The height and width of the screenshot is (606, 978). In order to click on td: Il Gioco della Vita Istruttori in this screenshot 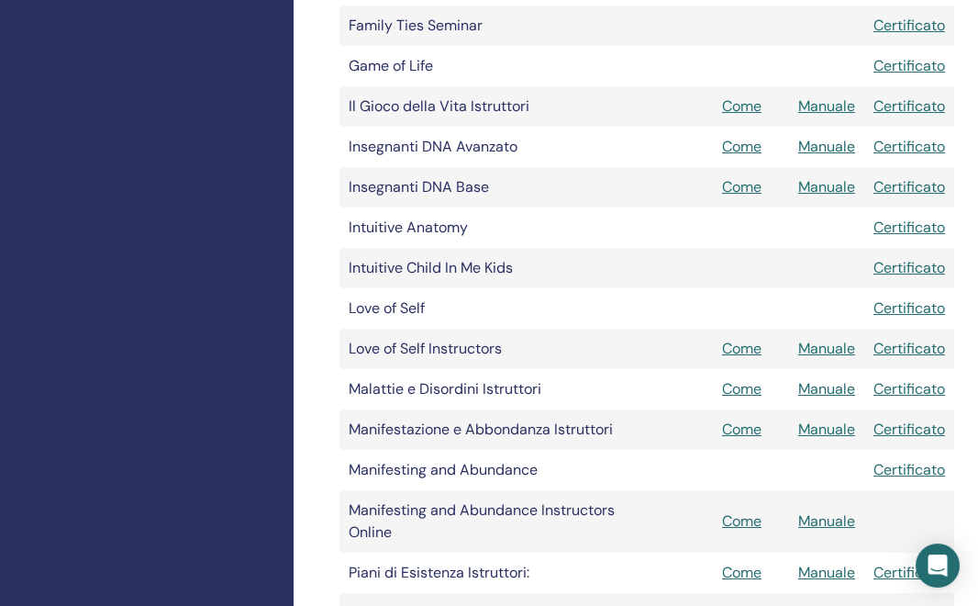, I will do `click(493, 106)`.